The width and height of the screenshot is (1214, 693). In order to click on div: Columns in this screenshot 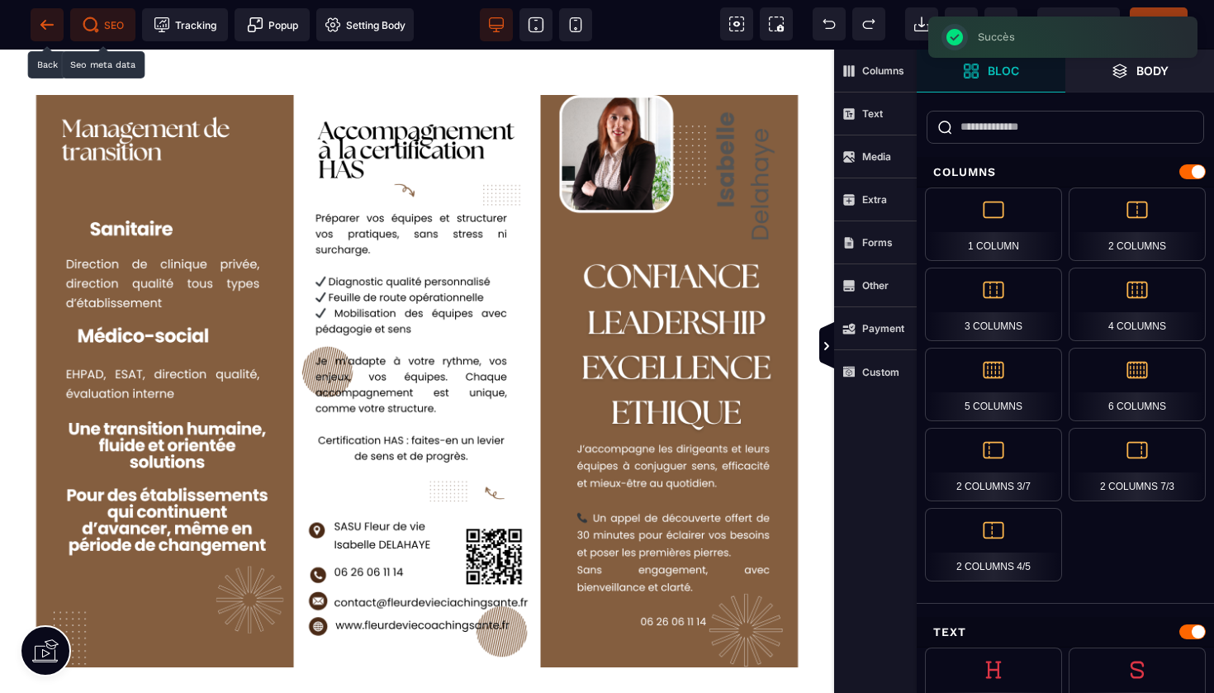, I will do `click(1066, 172)`.